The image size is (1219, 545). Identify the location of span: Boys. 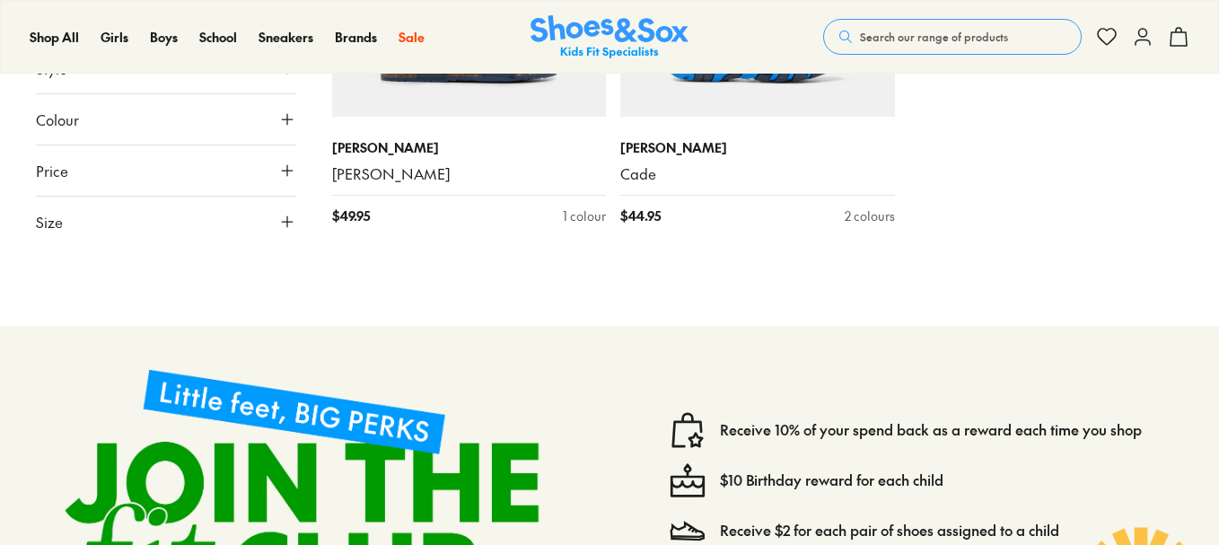
(163, 37).